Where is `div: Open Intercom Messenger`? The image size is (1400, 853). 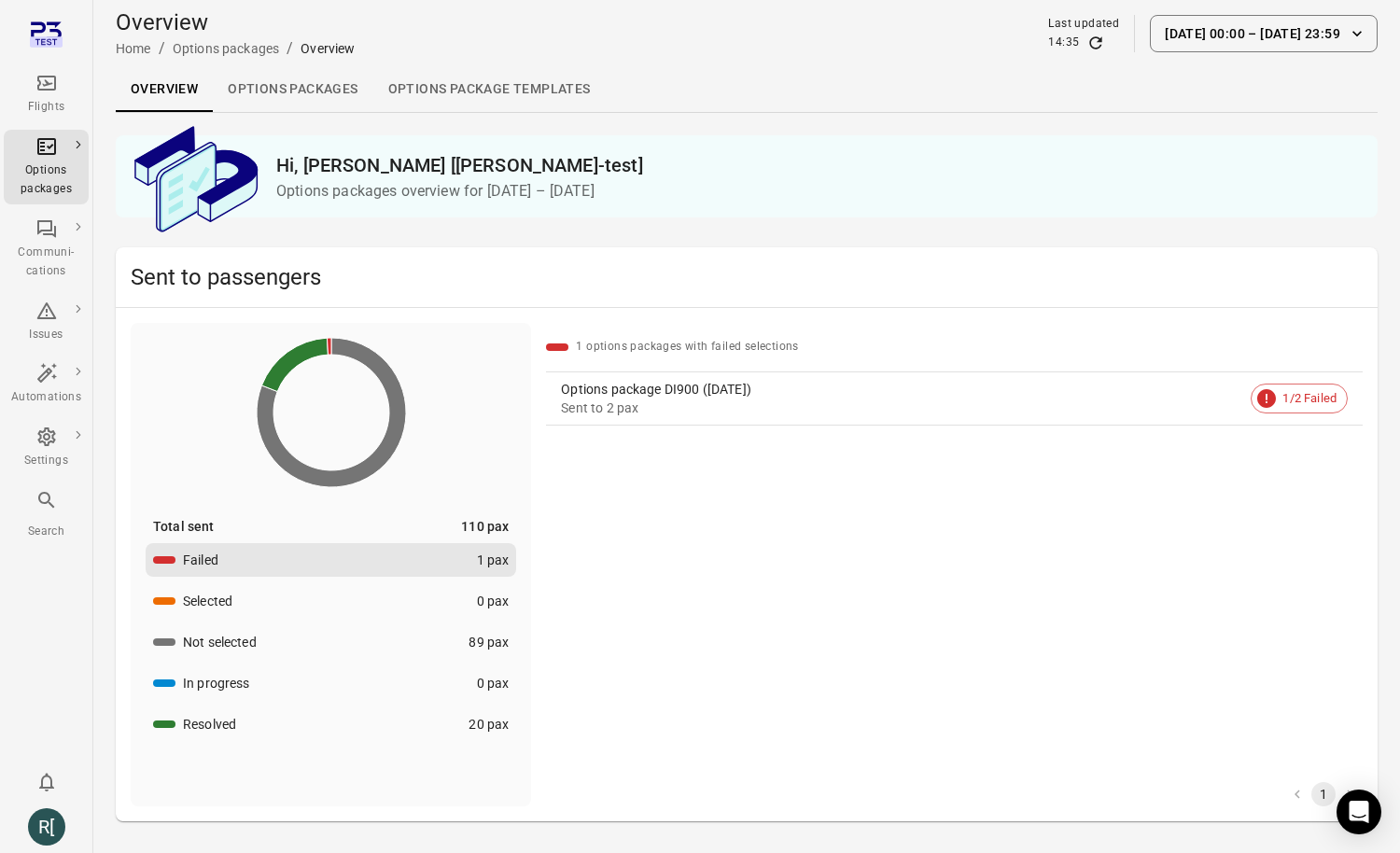 div: Open Intercom Messenger is located at coordinates (1359, 812).